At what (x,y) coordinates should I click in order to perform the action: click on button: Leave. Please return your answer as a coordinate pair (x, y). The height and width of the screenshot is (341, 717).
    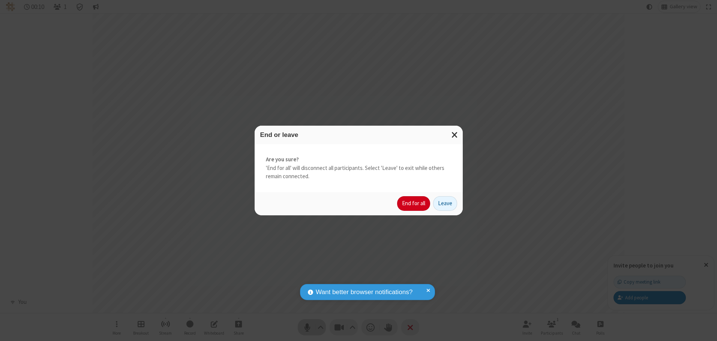
    Looking at the image, I should click on (445, 204).